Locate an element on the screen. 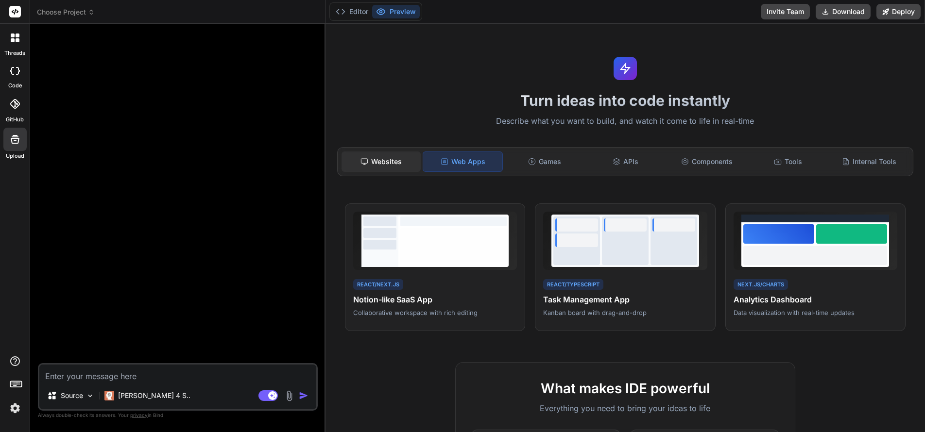 This screenshot has height=432, width=925. div: Next.js/Charts is located at coordinates (761, 285).